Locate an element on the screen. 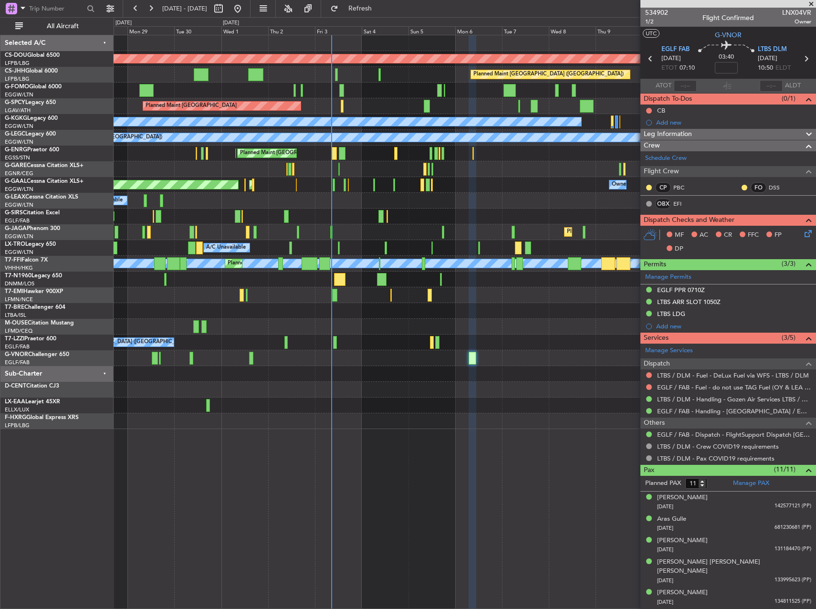 Image resolution: width=816 pixels, height=609 pixels. button: Refresh is located at coordinates (355, 9).